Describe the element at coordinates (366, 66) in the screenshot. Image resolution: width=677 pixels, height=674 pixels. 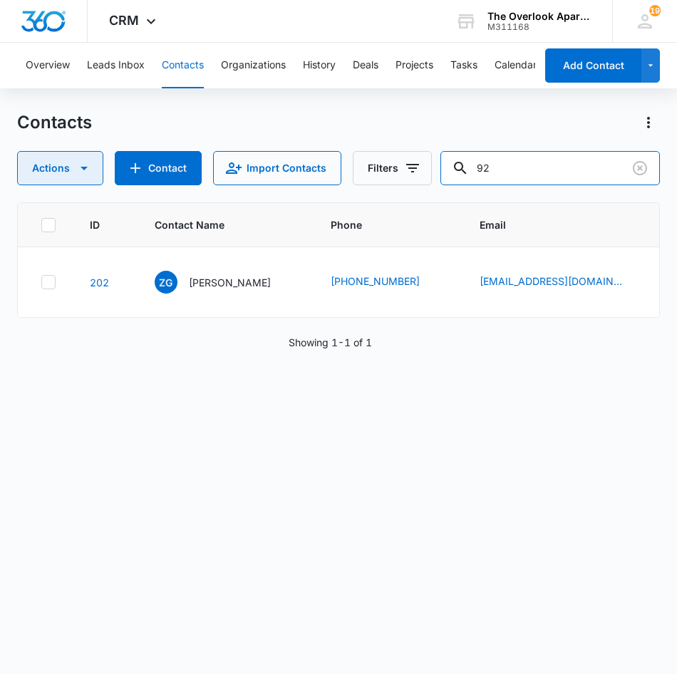
I see `button: Deals` at that location.